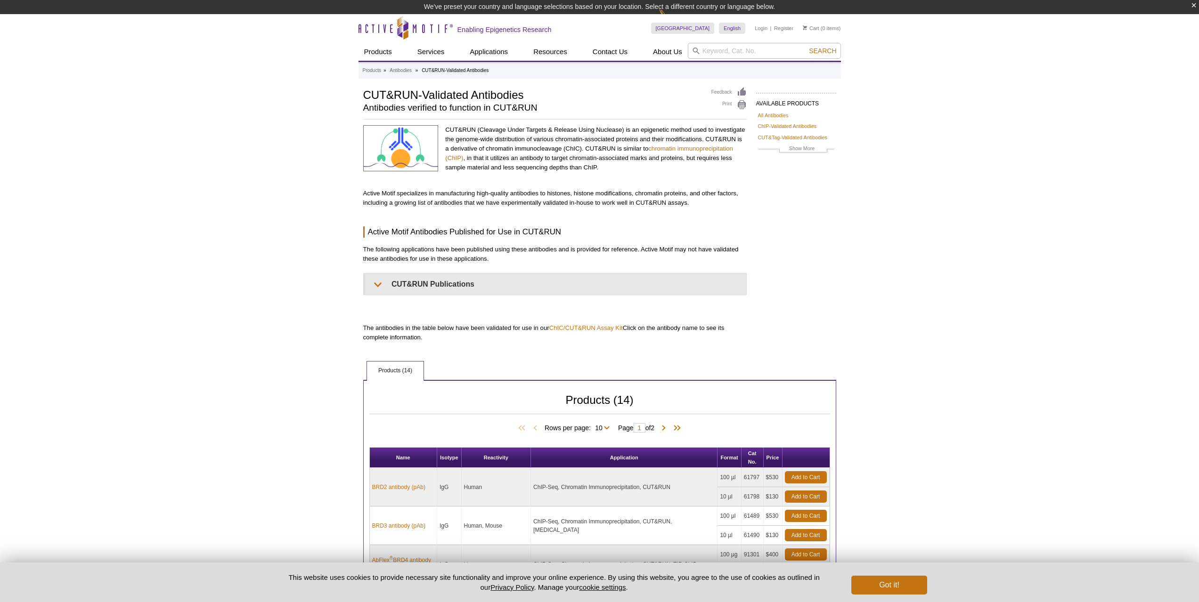  What do you see at coordinates (610, 52) in the screenshot?
I see `a: Contact Us` at bounding box center [610, 52].